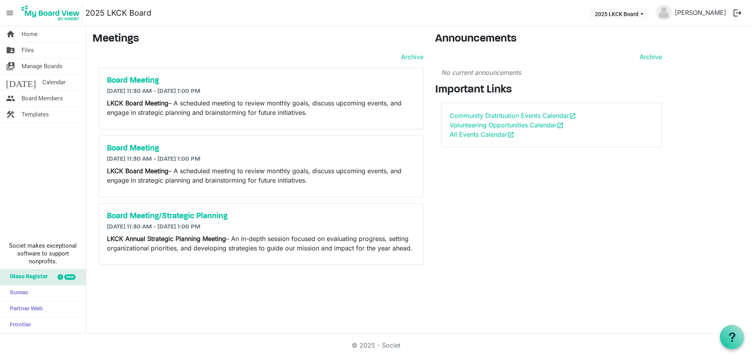 This screenshot has height=357, width=752. I want to click on span: Partner Web, so click(24, 309).